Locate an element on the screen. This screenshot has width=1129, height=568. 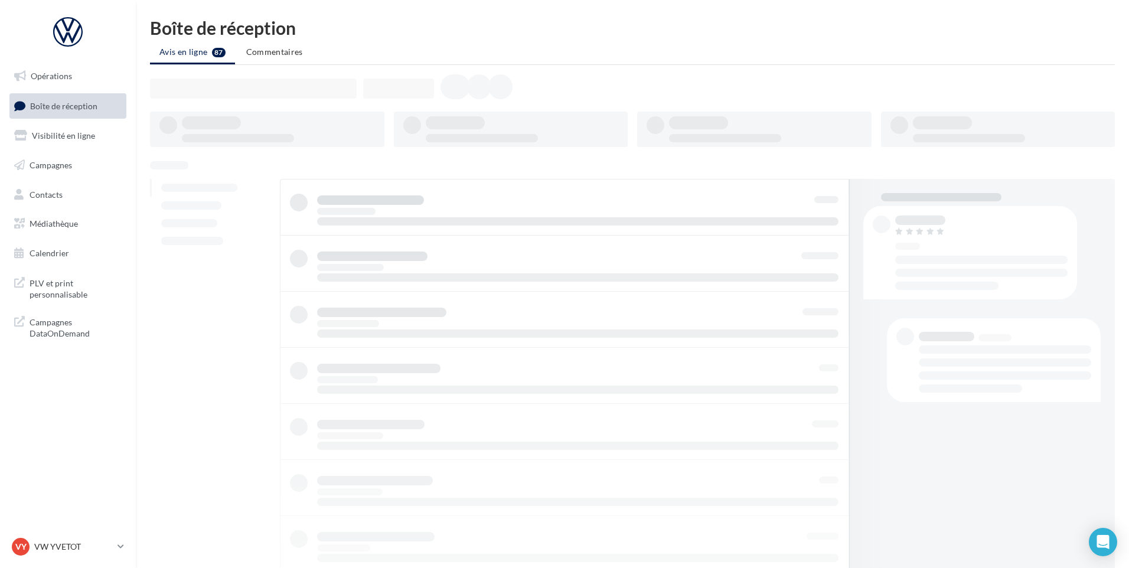
a: Boîte de réception is located at coordinates (68, 106).